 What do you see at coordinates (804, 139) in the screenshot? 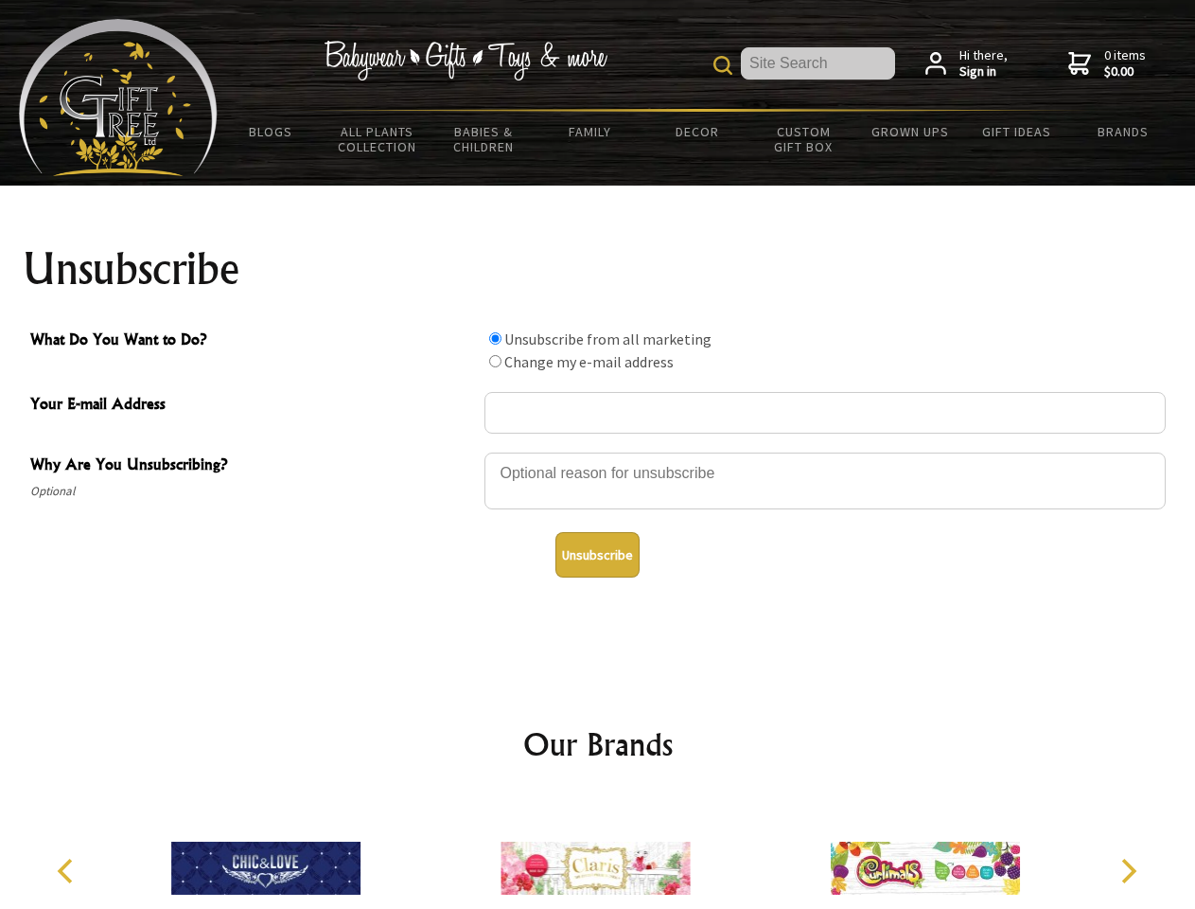
I see `a: Custom Gift Box` at bounding box center [804, 139].